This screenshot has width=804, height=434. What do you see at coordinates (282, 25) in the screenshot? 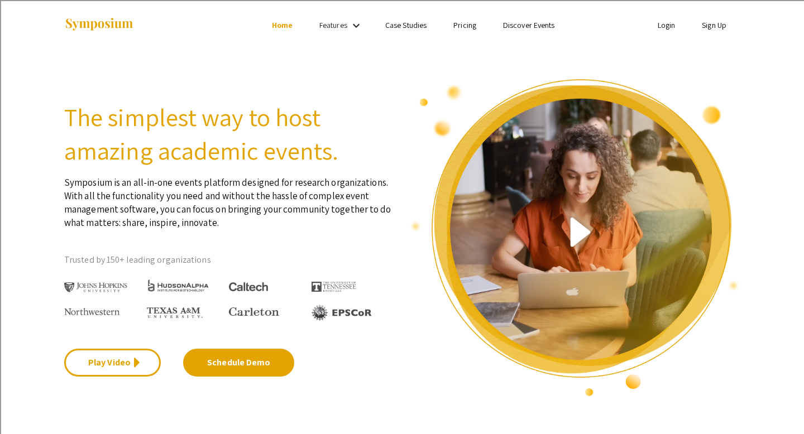
I see `a: Home` at bounding box center [282, 25].